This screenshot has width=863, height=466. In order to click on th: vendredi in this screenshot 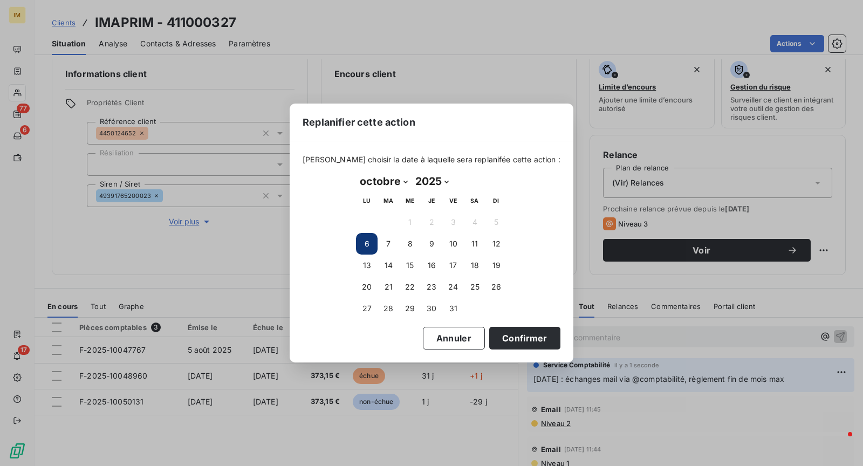, I will do `click(453, 201)`.